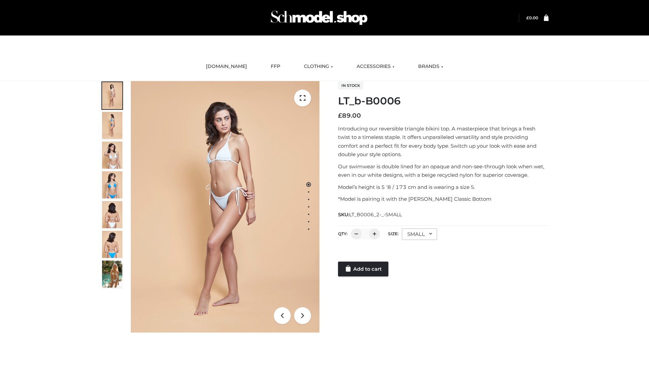 The width and height of the screenshot is (649, 365). What do you see at coordinates (363, 269) in the screenshot?
I see `a: Add to cart` at bounding box center [363, 269].